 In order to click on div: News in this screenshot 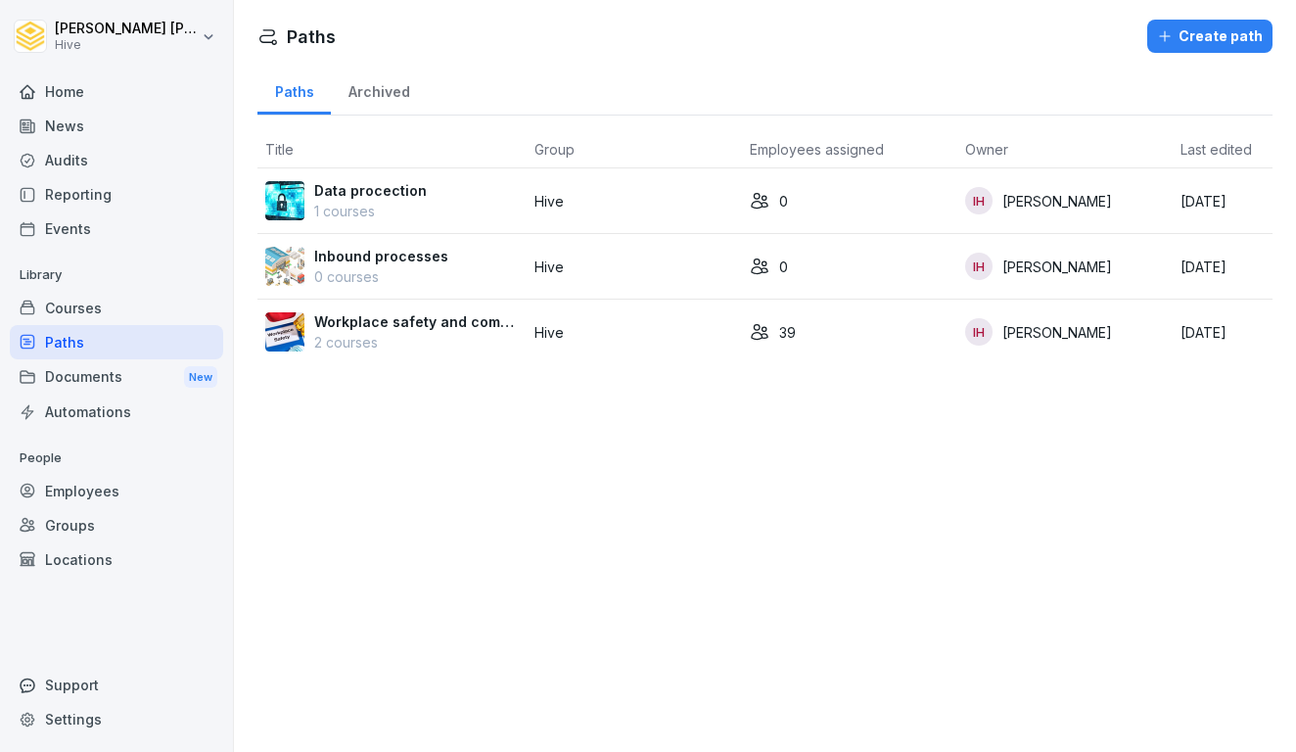, I will do `click(116, 125)`.